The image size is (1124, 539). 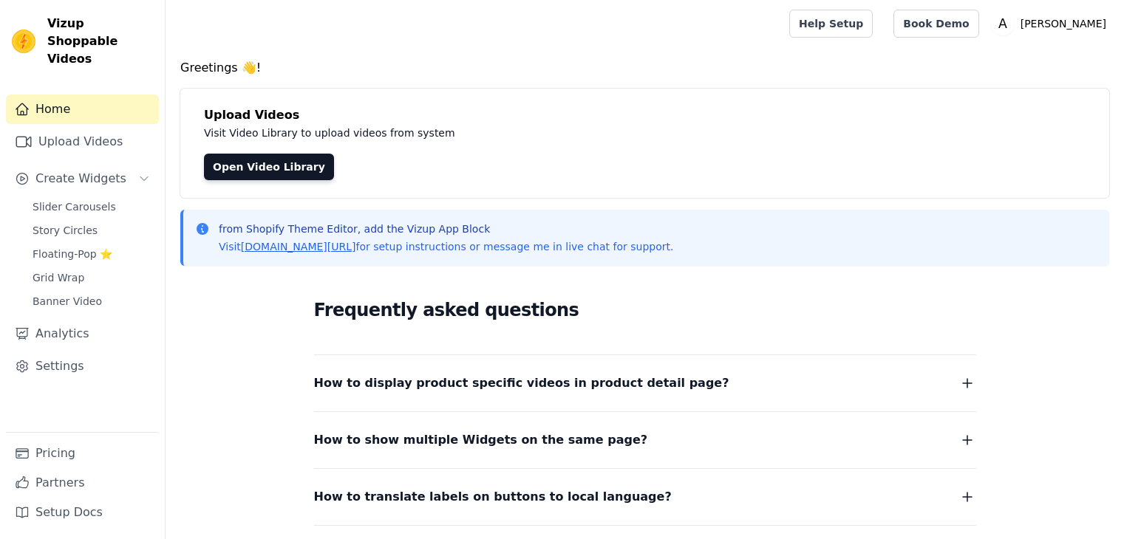 I want to click on button: How to display product specific videos in product detail page?, so click(x=645, y=383).